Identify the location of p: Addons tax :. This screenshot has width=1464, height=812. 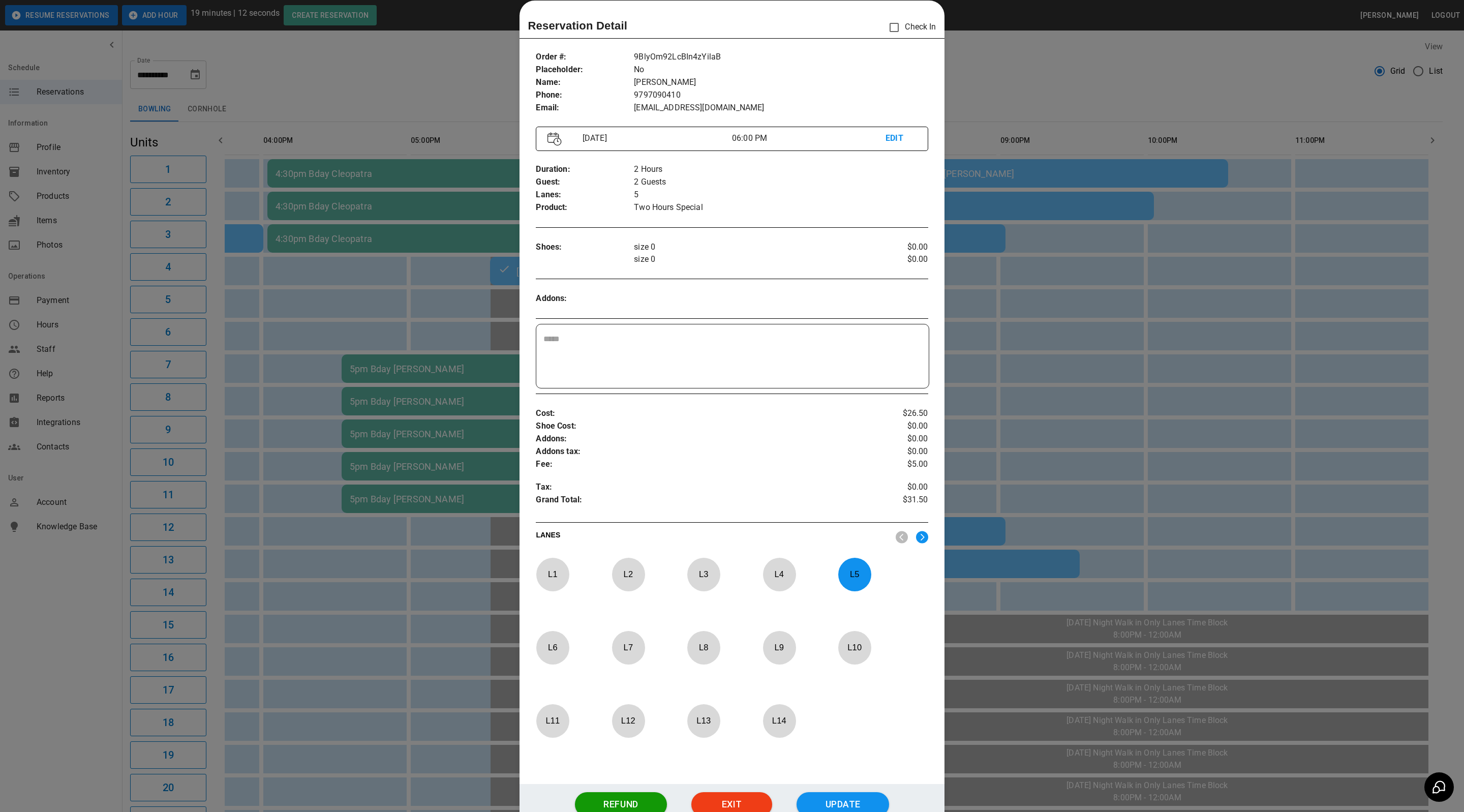
(699, 452).